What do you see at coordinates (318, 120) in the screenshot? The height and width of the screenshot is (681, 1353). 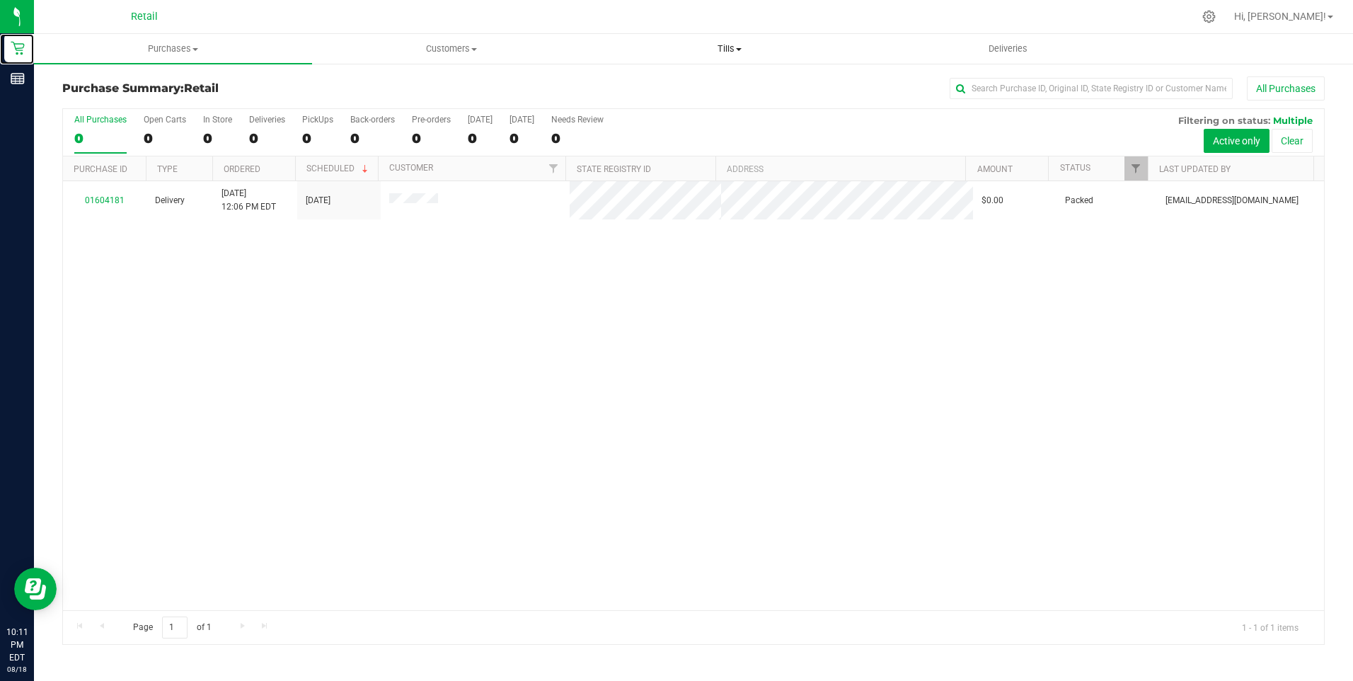 I see `div: PickUps` at bounding box center [318, 120].